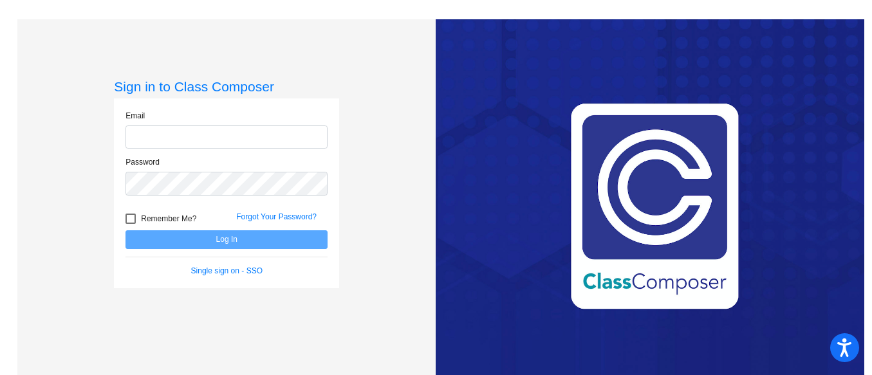 This screenshot has height=375, width=872. What do you see at coordinates (227, 271) in the screenshot?
I see `a: Single sign on - SSO` at bounding box center [227, 271].